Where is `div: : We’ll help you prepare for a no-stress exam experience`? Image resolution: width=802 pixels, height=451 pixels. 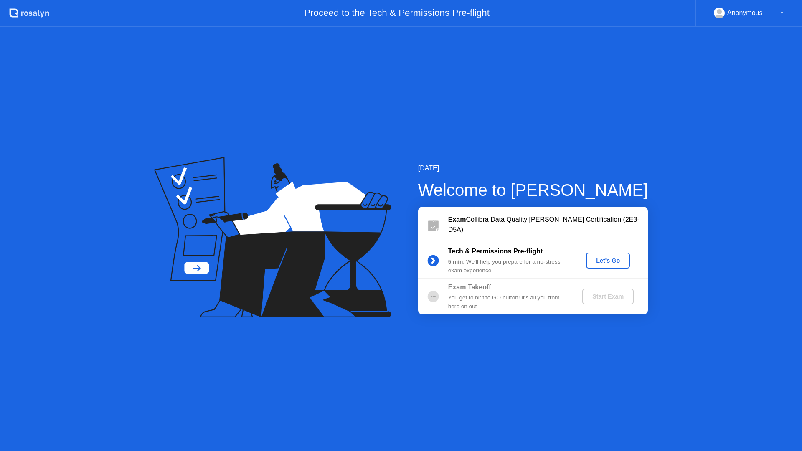 div: : We’ll help you prepare for a no-stress exam experience is located at coordinates (508, 266).